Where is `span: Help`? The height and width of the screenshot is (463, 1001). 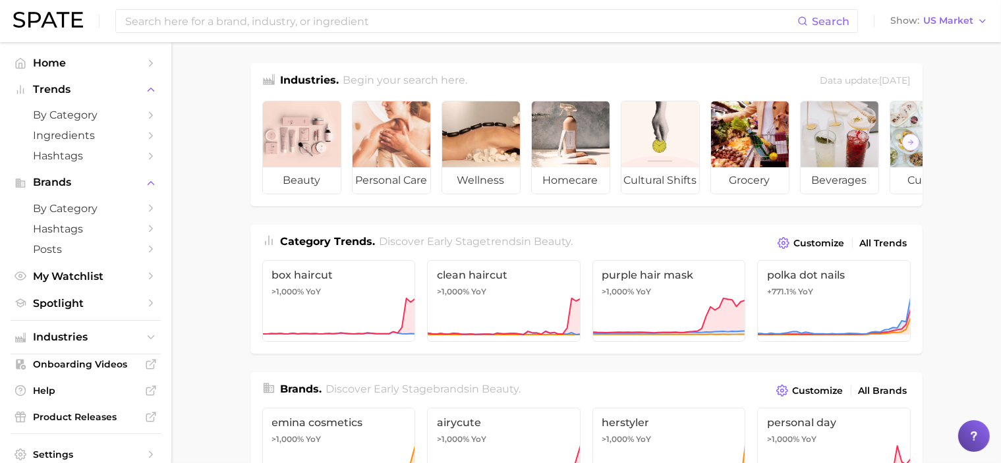
span: Help is located at coordinates (86, 391).